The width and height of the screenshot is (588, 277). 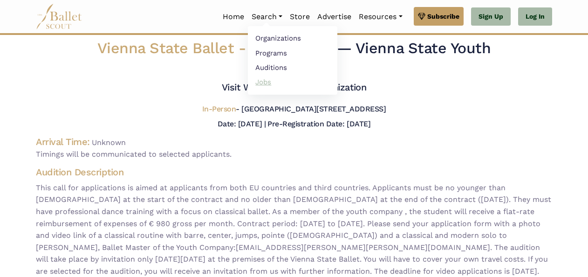 What do you see at coordinates (217, 48) in the screenshot?
I see `span: Vienna State Ballet -` at bounding box center [217, 48].